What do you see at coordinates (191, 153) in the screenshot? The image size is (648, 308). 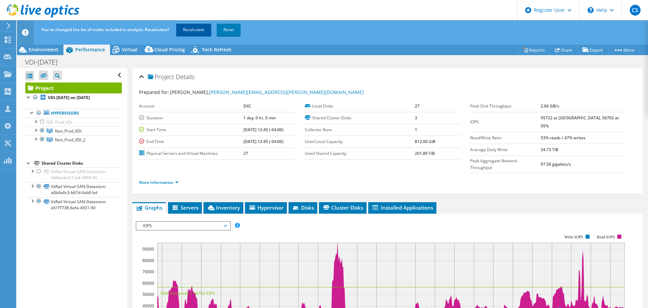 I see `label: Physical Servers and Virtual Machines` at bounding box center [191, 153].